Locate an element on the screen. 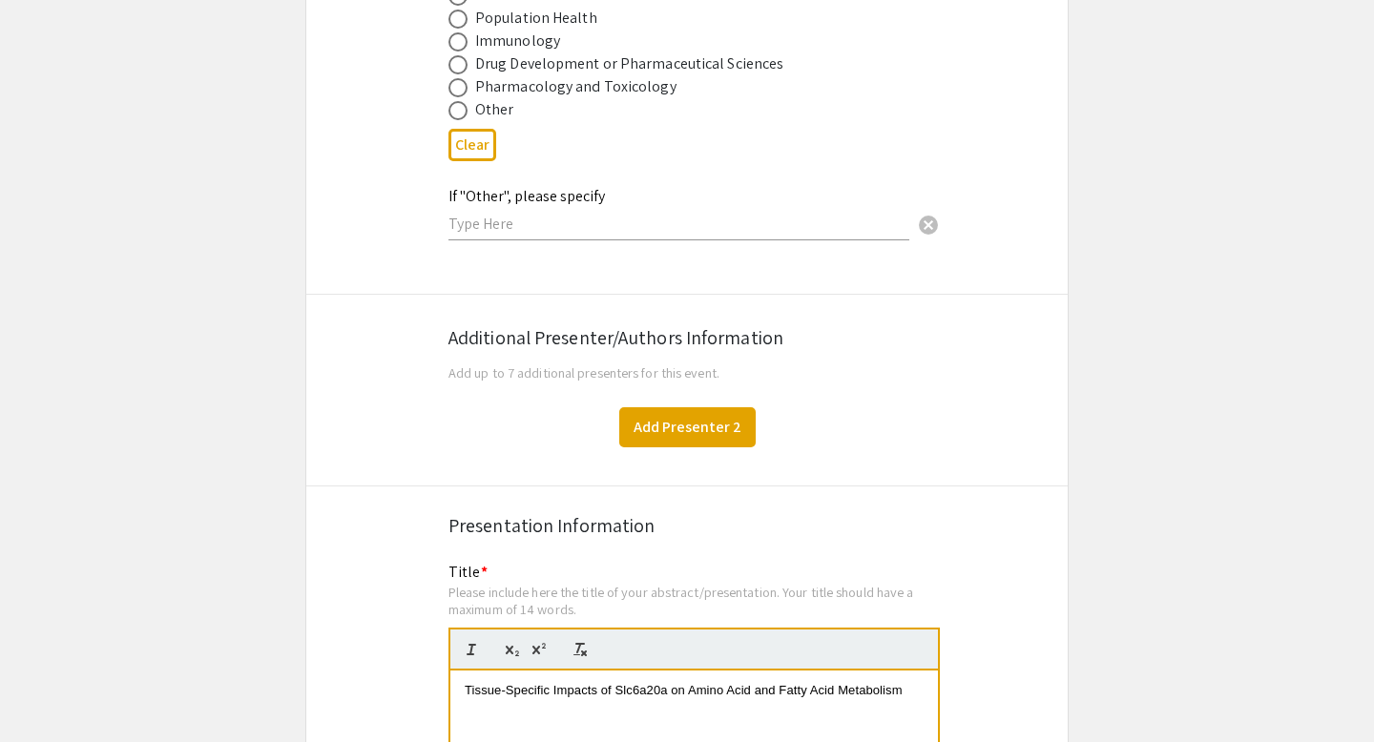  input: Type Here is located at coordinates (679, 223).